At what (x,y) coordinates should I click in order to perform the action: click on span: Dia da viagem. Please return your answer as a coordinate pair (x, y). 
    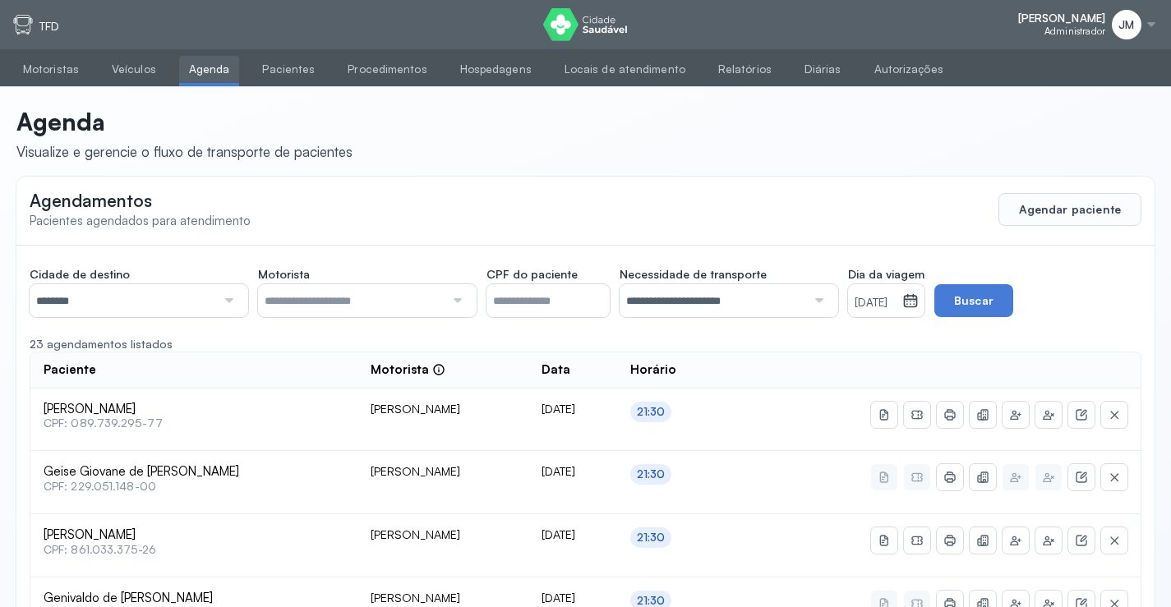
    Looking at the image, I should click on (886, 274).